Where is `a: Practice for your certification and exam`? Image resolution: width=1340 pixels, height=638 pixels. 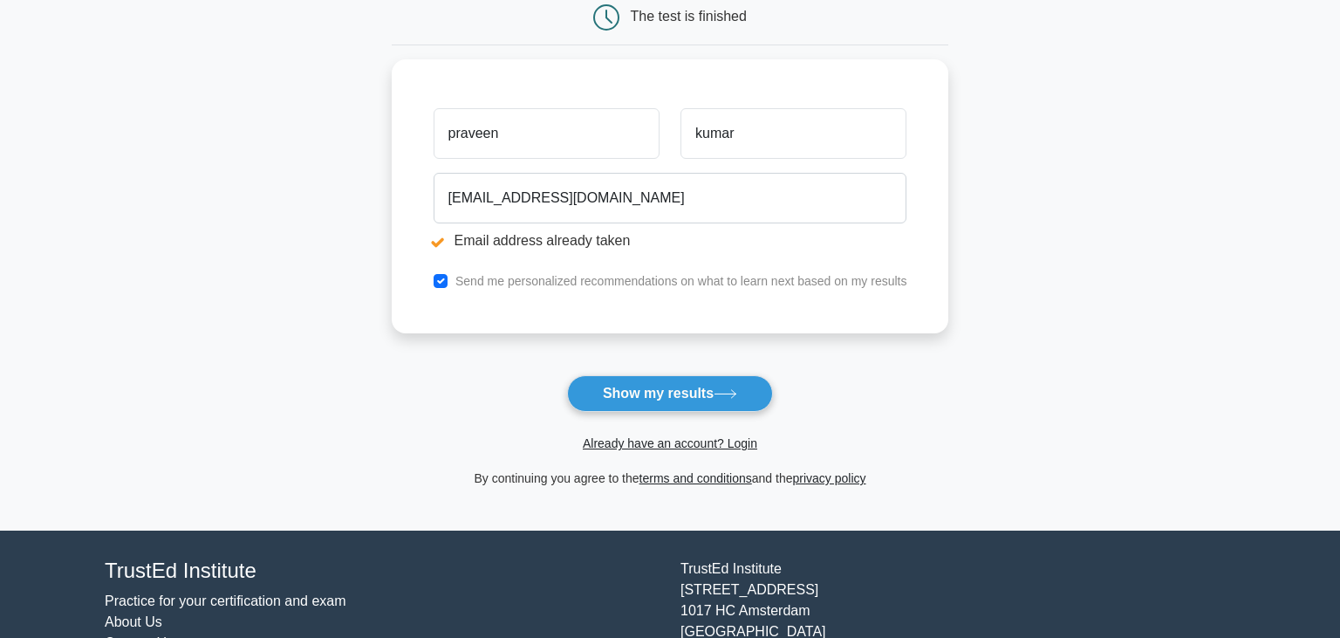
a: Practice for your certification and exam is located at coordinates (225, 600).